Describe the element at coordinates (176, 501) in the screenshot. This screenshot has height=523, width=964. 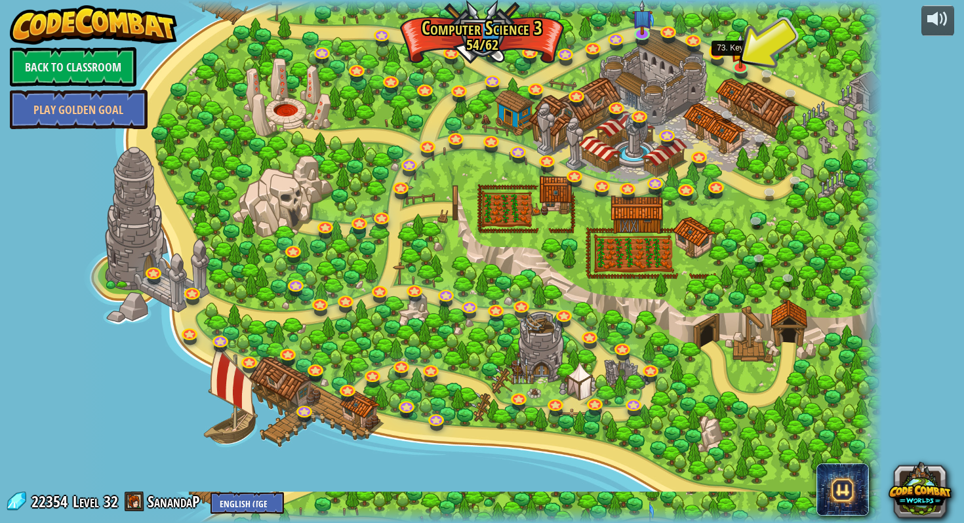
I see `a: SanandaP` at that location.